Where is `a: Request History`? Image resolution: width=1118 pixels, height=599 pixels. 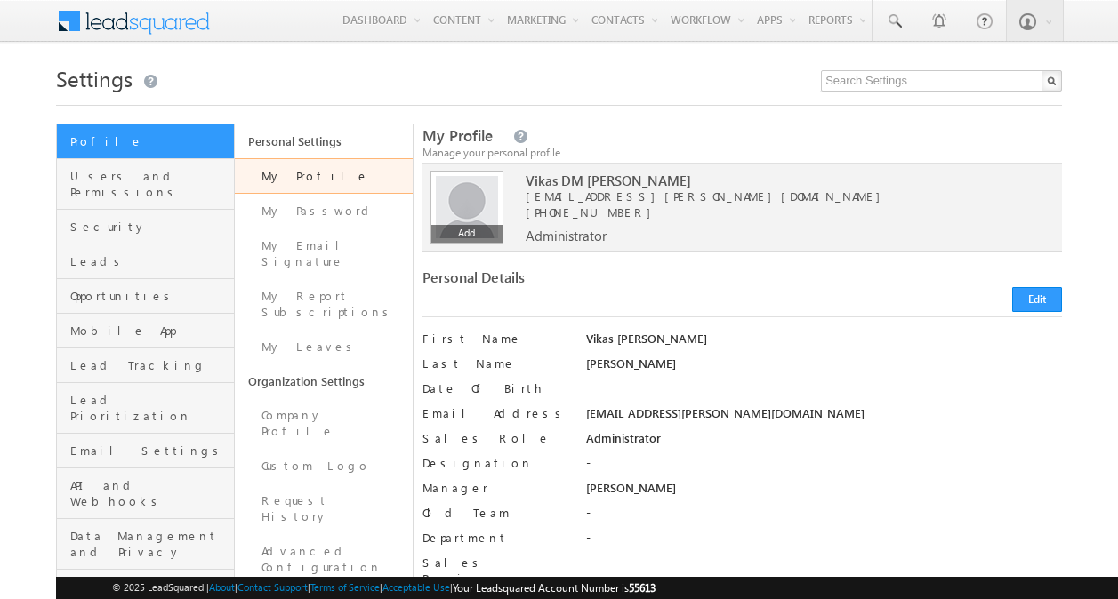 a: Request History is located at coordinates (324, 509).